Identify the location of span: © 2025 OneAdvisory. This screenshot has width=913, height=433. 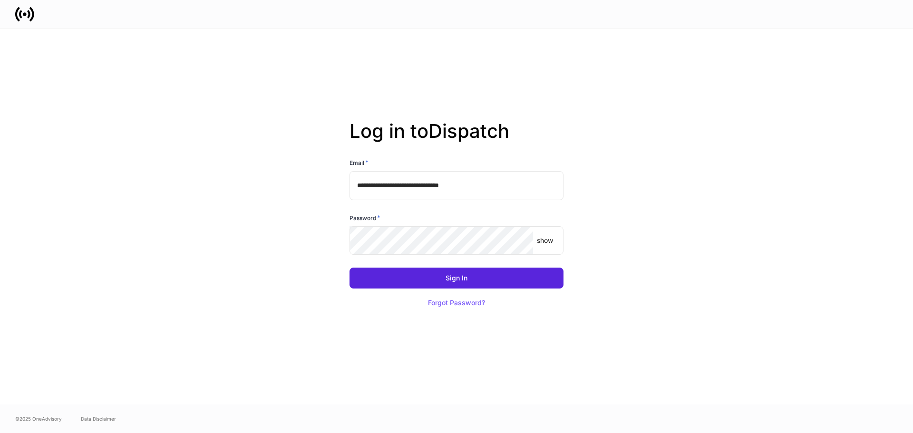
(38, 419).